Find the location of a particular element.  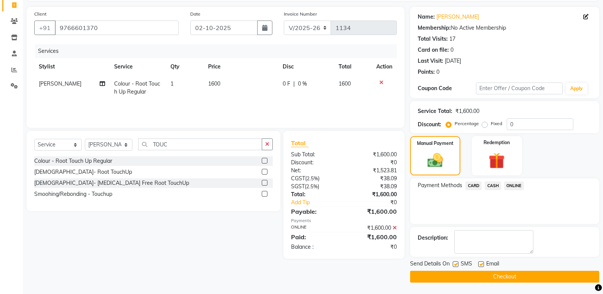

th: Disc is located at coordinates (306, 67).